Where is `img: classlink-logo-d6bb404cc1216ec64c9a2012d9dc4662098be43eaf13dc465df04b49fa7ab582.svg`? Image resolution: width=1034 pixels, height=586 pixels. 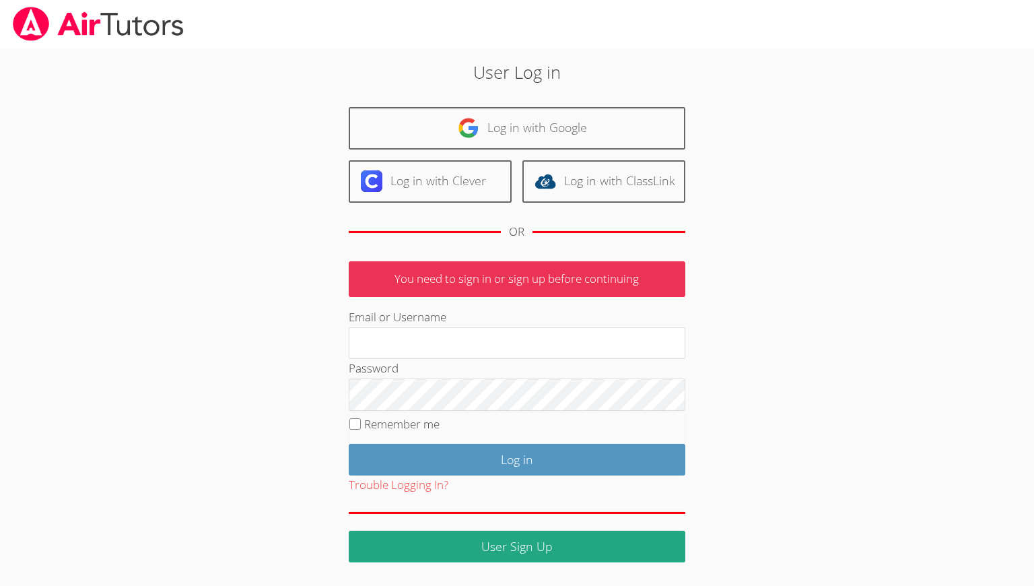
img: classlink-logo-d6bb404cc1216ec64c9a2012d9dc4662098be43eaf13dc465df04b49fa7ab582.svg is located at coordinates (545, 181).